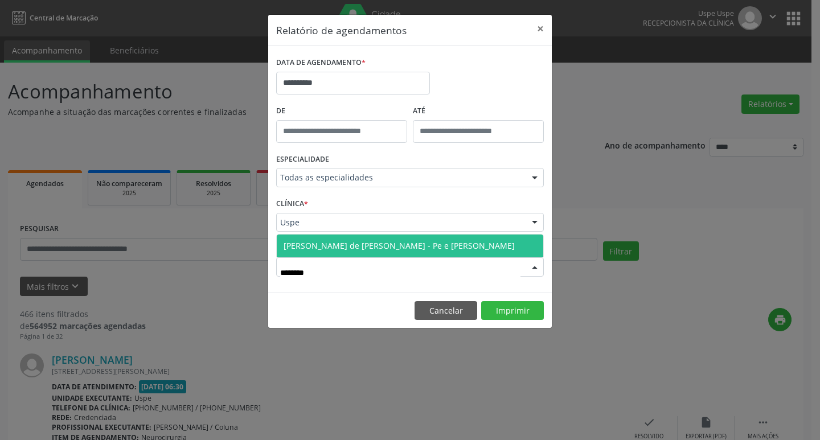  What do you see at coordinates (446, 311) in the screenshot?
I see `button: Cancelar` at bounding box center [446, 311].